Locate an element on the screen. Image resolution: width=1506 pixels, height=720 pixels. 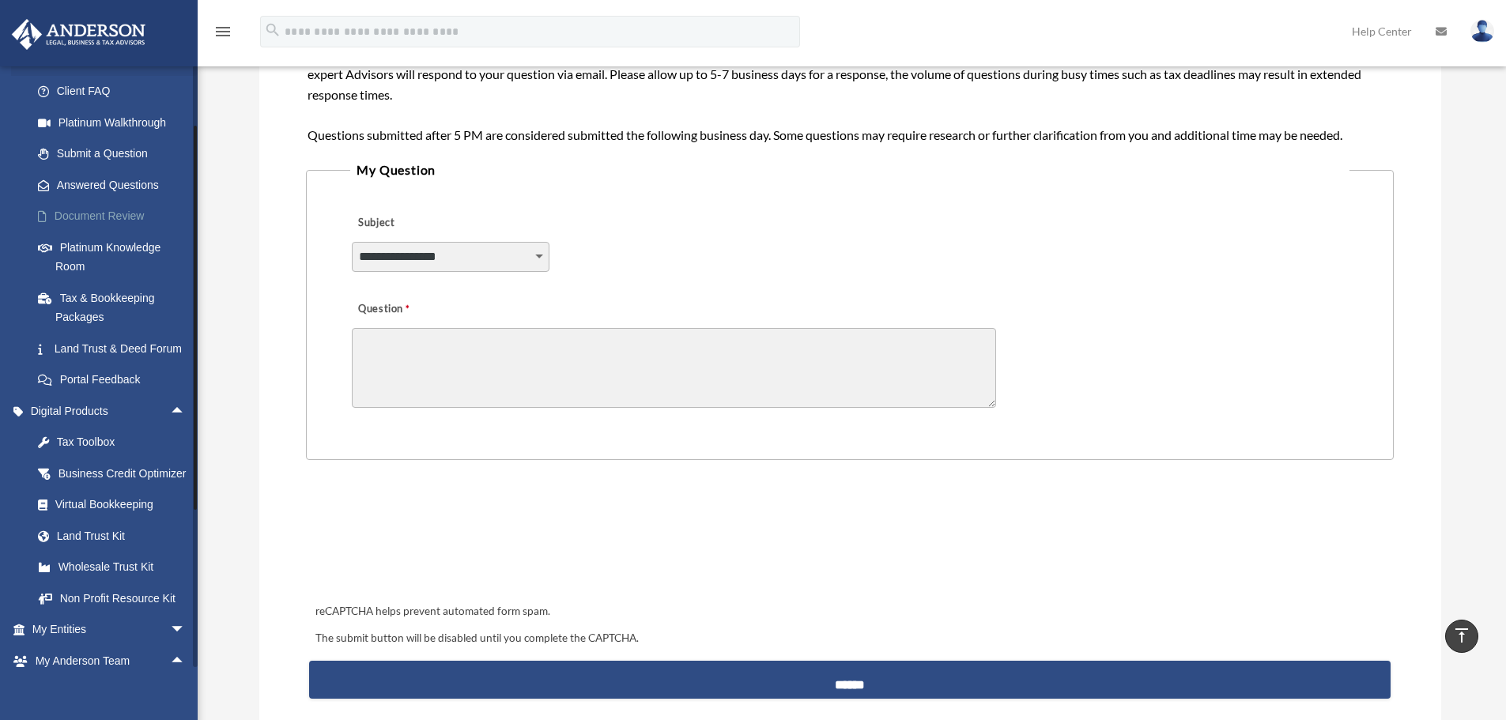
a: Client FAQ is located at coordinates (115, 92).